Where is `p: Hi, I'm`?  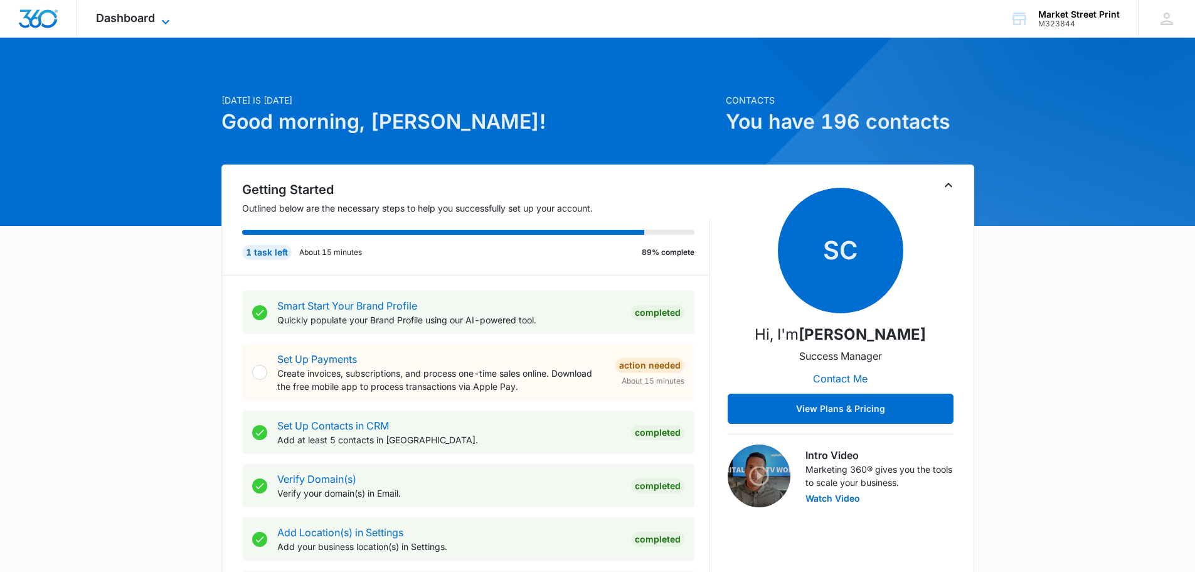 p: Hi, I'm is located at coordinates (840, 334).